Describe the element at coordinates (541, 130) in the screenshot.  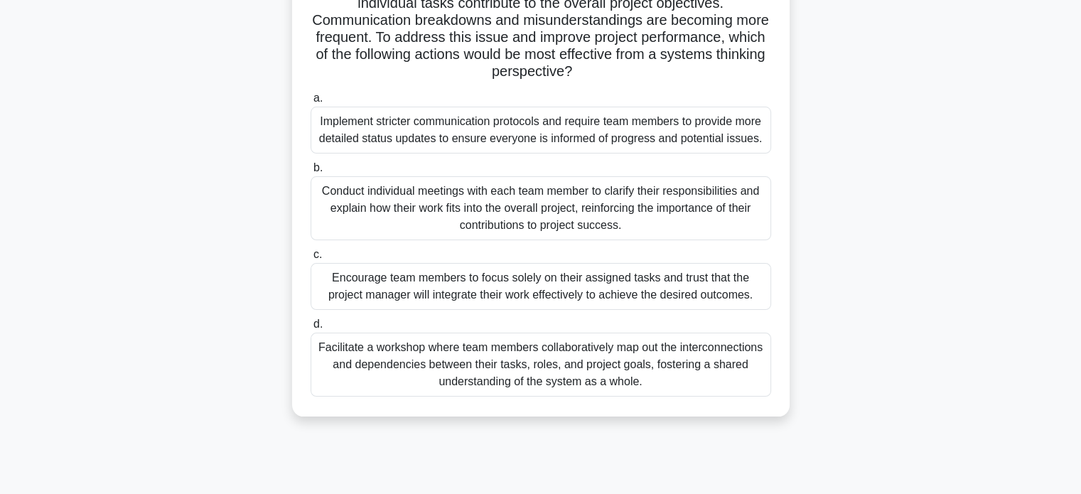
I see `div: Implement stricter communication protocols and require team members to provide more detailed stat...` at that location.